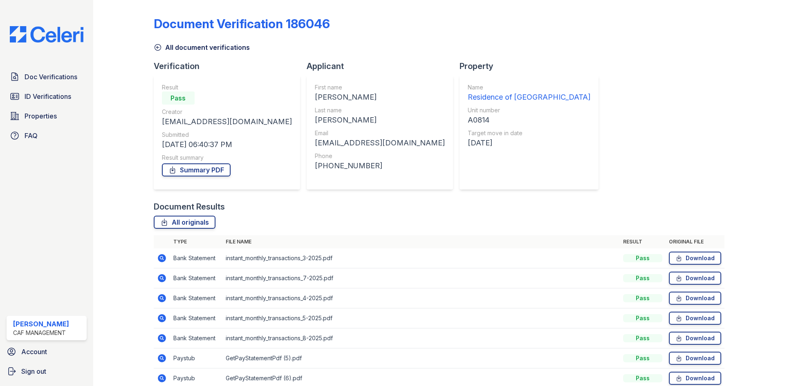  Describe the element at coordinates (196, 170) in the screenshot. I see `a: Summary PDF` at that location.